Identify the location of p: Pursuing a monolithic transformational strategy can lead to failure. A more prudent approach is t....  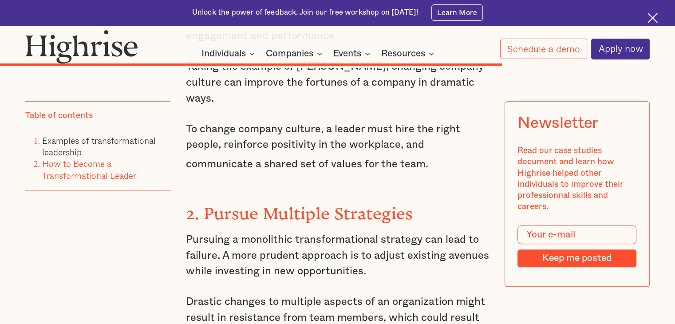
(337, 256).